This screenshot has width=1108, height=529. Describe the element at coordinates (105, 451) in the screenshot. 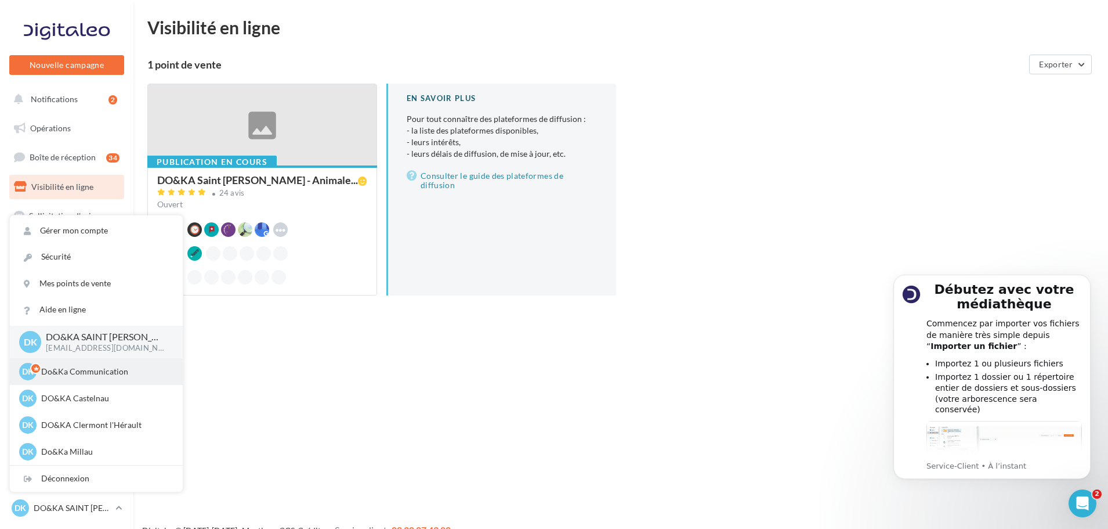

I see `p: Do&Ka Millau` at that location.